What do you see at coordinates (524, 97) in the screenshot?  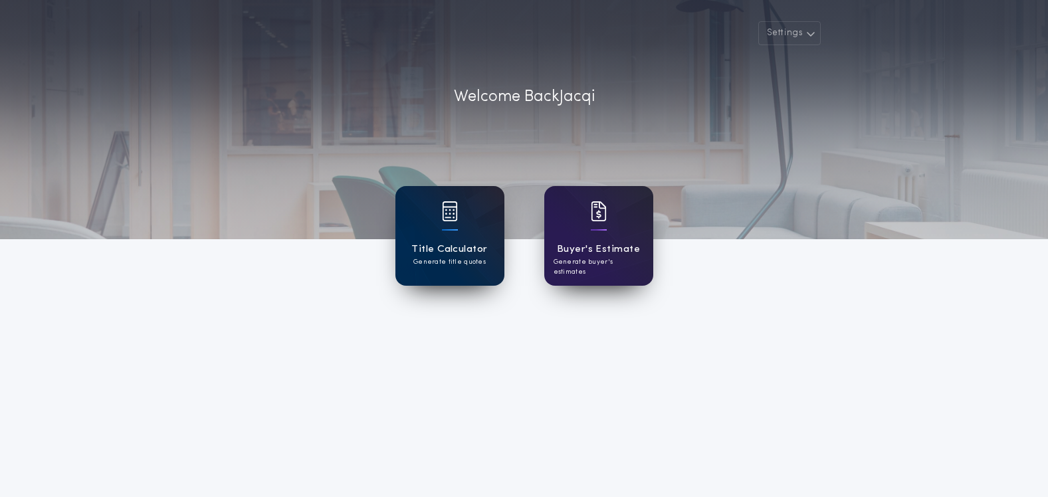 I see `p: Welcome Back Jacqi` at bounding box center [524, 97].